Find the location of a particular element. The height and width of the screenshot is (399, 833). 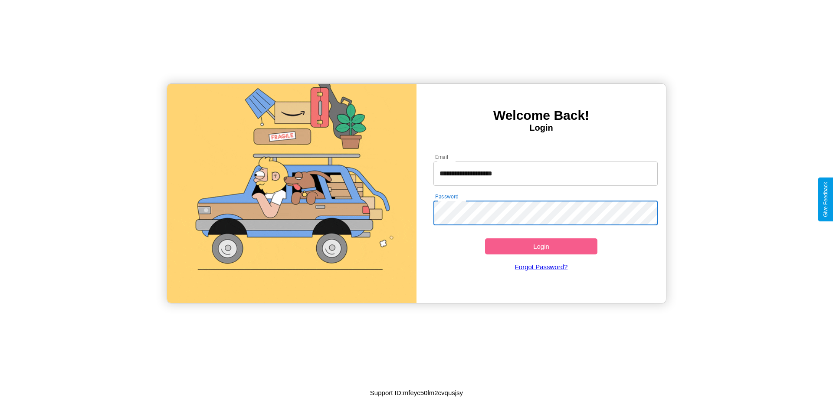

button: Login is located at coordinates (541, 246).